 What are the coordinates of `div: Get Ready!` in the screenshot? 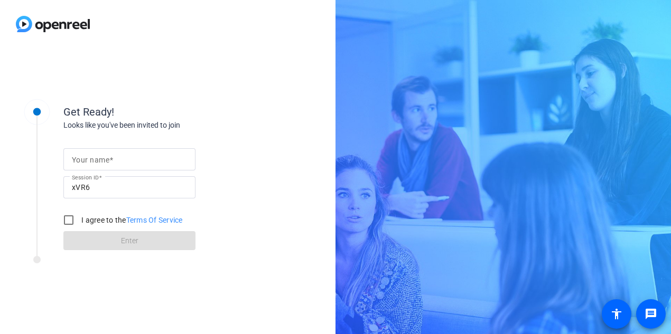 It's located at (169, 112).